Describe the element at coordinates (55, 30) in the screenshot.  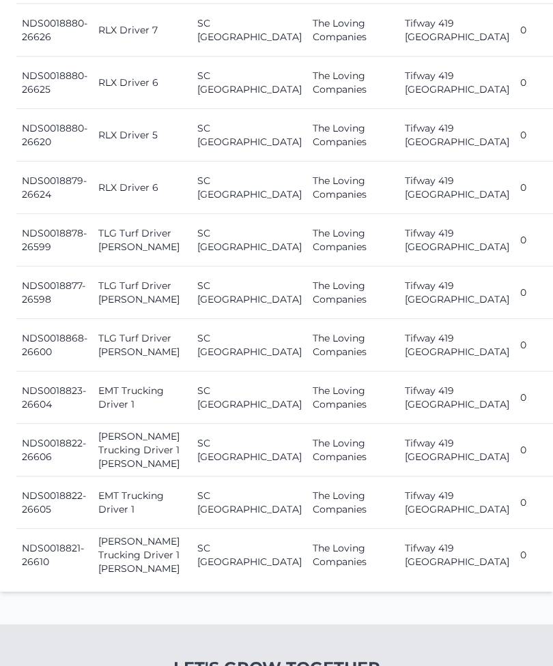
I see `td: NDS0018880-26626` at that location.